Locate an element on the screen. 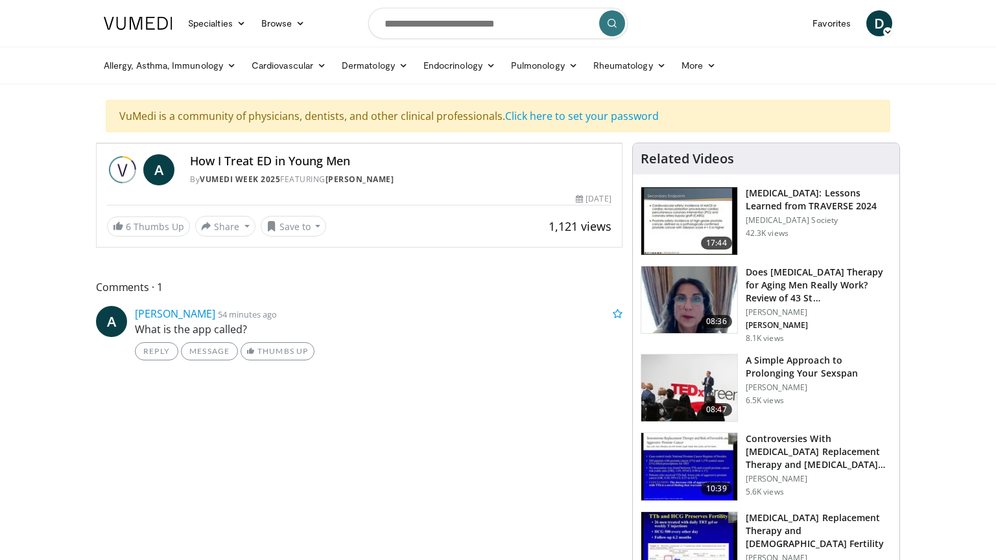 The width and height of the screenshot is (996, 560). a: Rheumatology is located at coordinates (630, 66).